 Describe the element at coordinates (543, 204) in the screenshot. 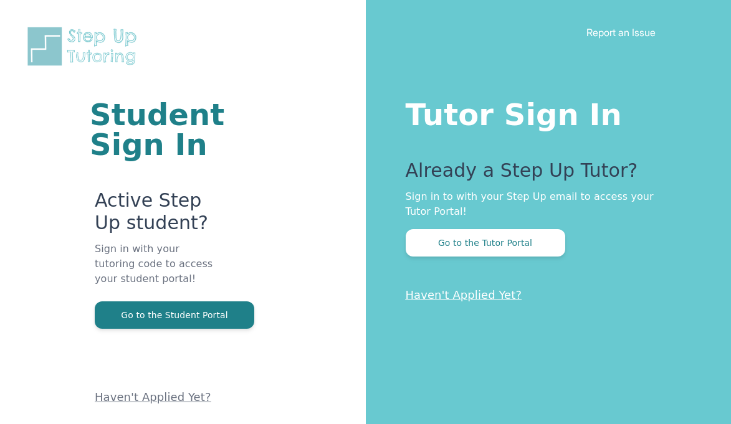

I see `p: Sign in to with your Step Up email to access your Tutor Portal!` at that location.